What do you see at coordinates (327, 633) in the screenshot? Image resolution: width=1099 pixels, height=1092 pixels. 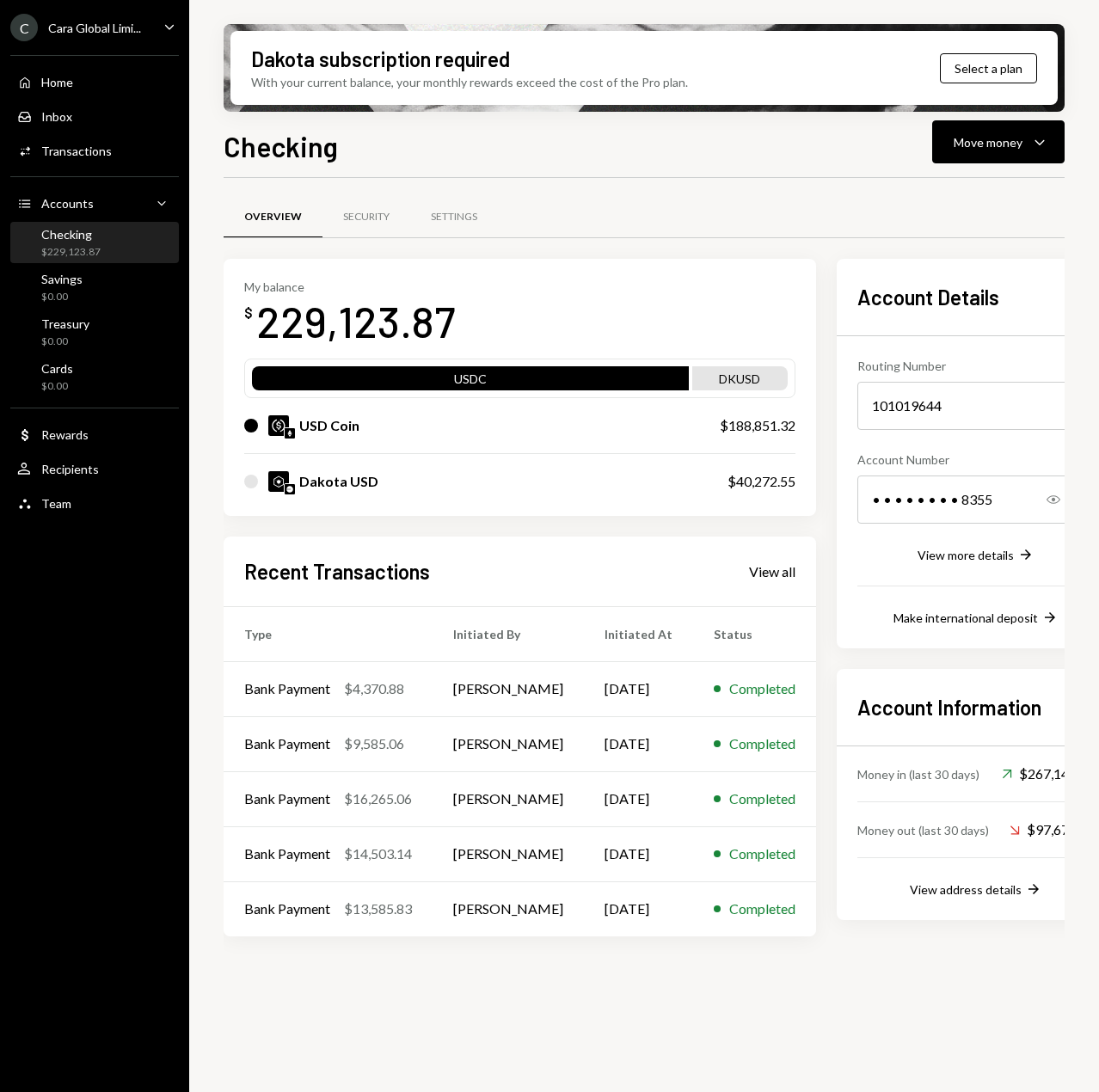 I see `th: Type` at bounding box center [327, 633].